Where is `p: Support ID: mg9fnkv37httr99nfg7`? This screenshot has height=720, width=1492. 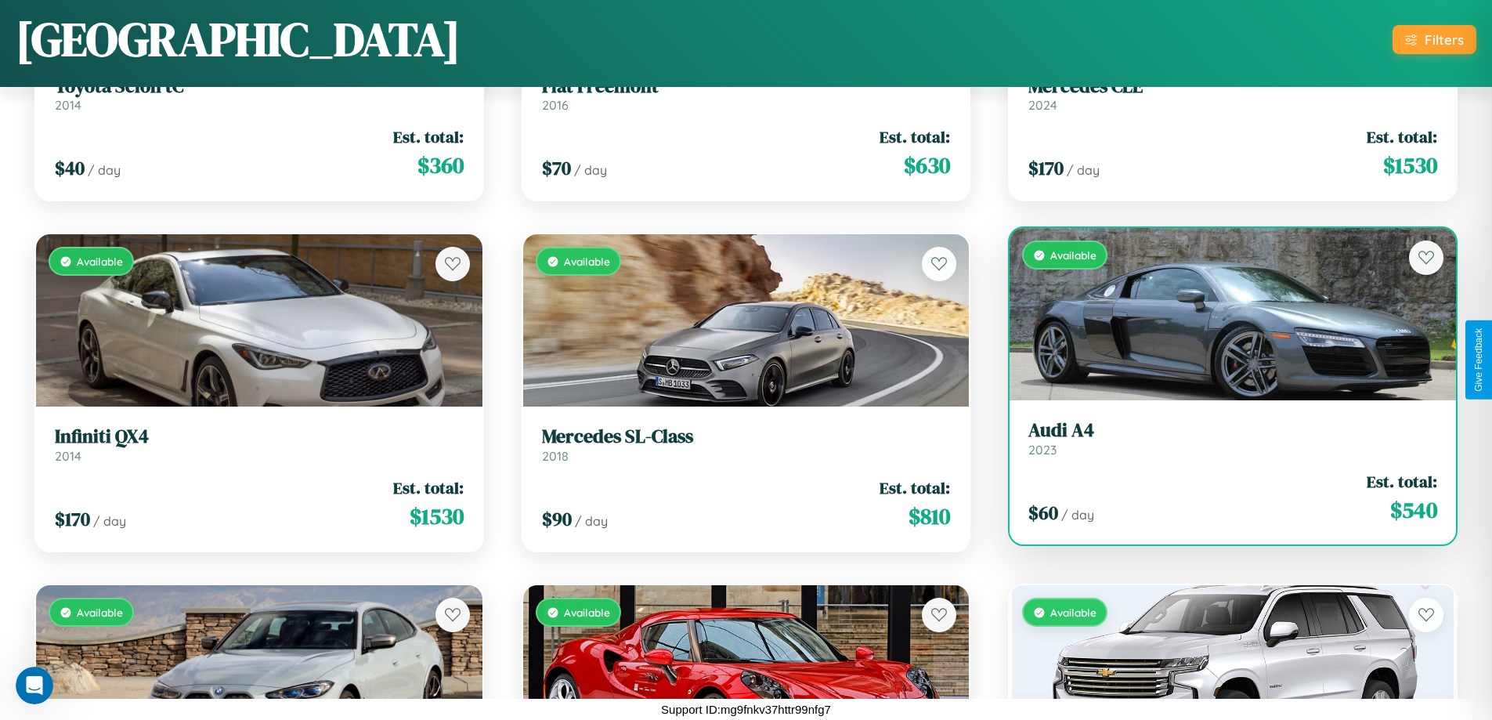 p: Support ID: mg9fnkv37httr99nfg7 is located at coordinates (746, 709).